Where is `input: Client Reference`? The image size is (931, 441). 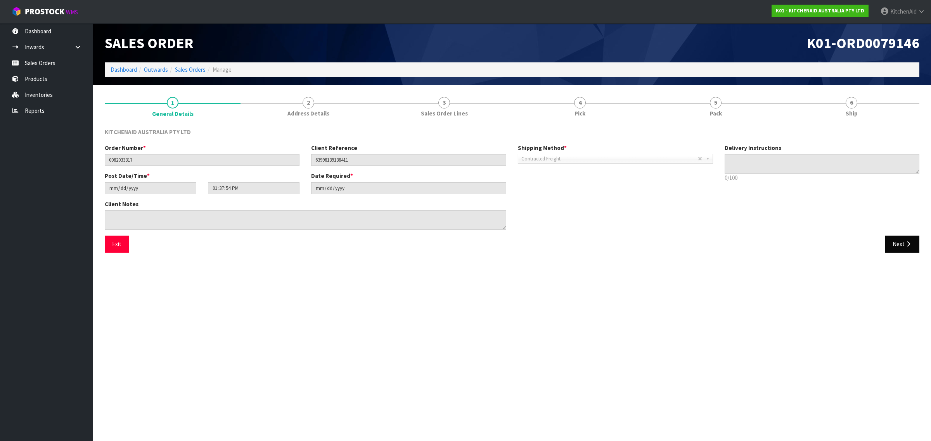
input: Client Reference is located at coordinates (408, 160).